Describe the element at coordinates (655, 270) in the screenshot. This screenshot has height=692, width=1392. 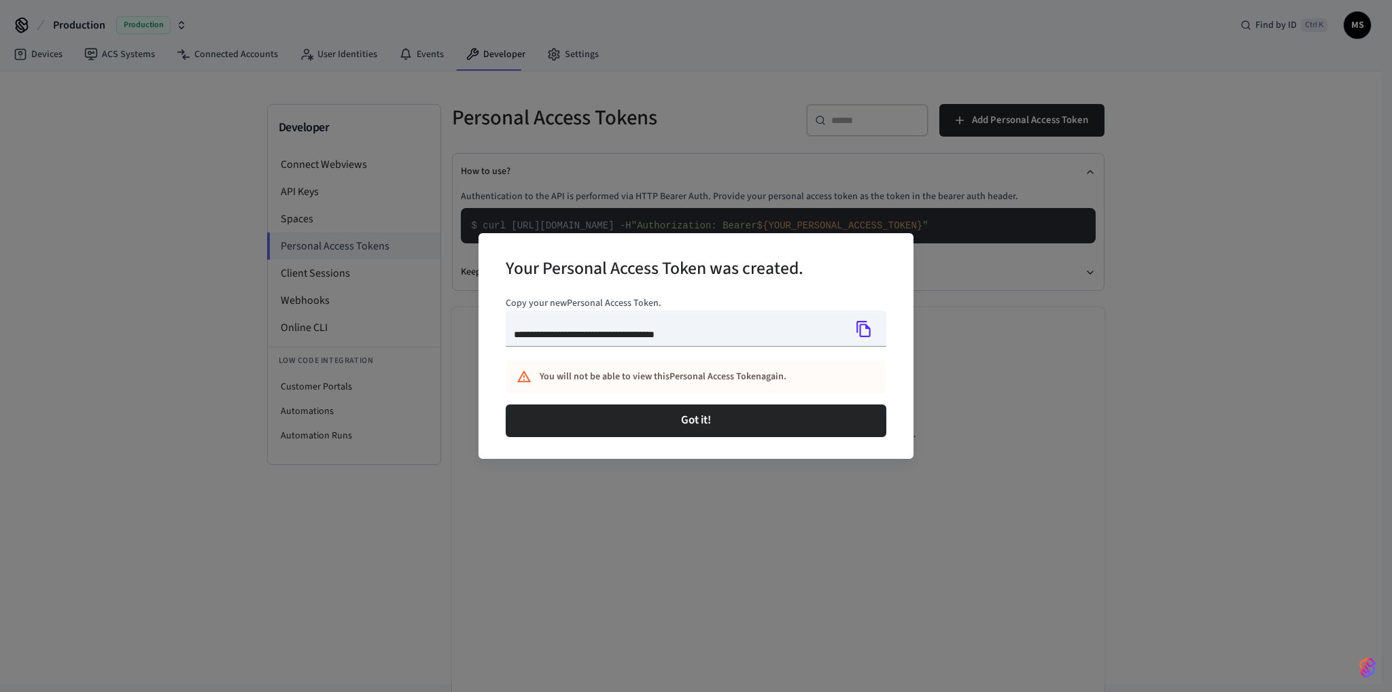
I see `h2: Your Personal Access Token was created.` at that location.